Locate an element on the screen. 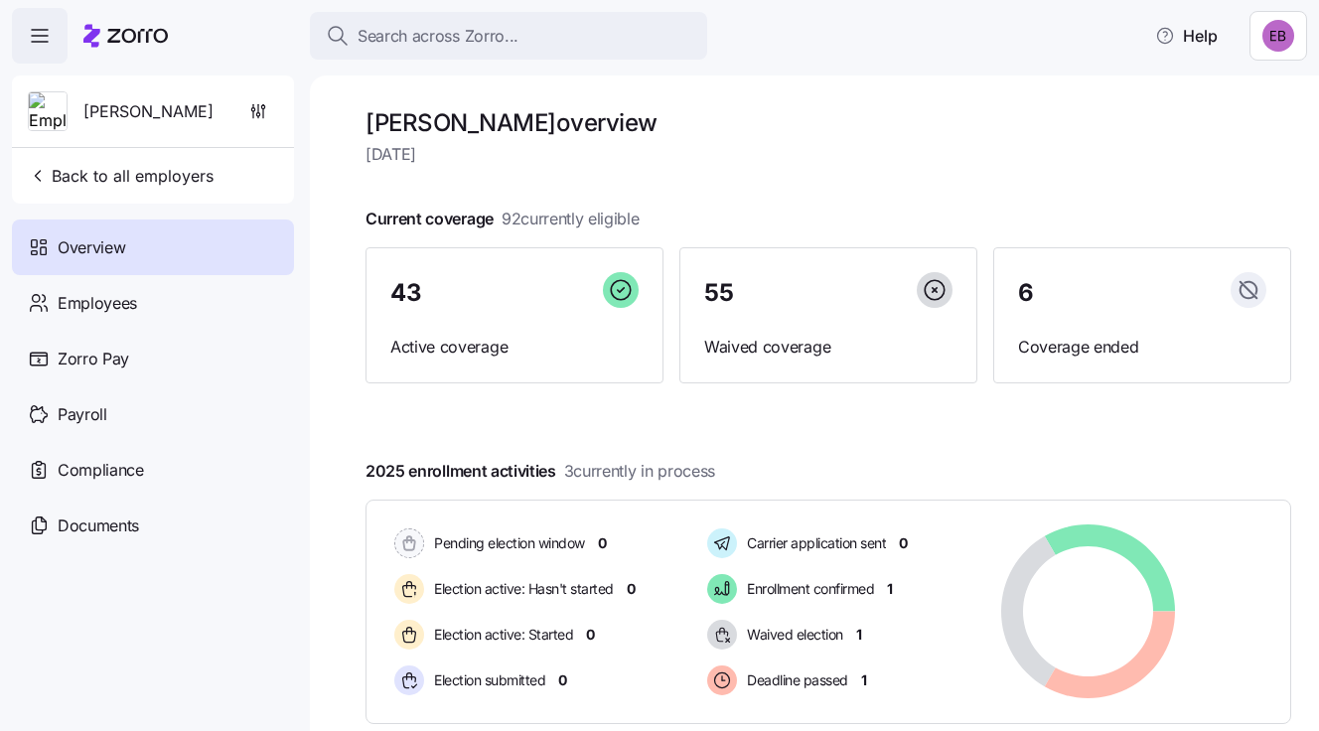  img: e893a1d701ecdfe11b8faa3453cd5ce7 is located at coordinates (1278, 36).